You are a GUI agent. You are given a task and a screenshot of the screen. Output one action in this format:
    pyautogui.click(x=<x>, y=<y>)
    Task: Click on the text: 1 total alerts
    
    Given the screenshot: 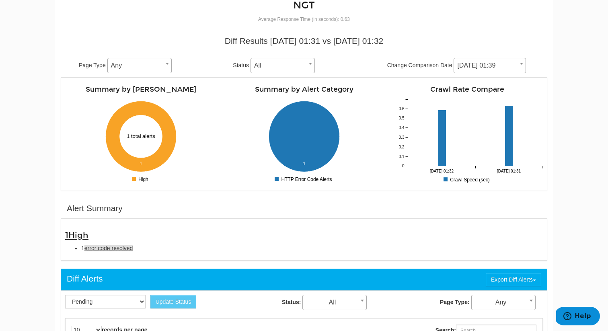 What is the action you would take?
    pyautogui.click(x=141, y=136)
    